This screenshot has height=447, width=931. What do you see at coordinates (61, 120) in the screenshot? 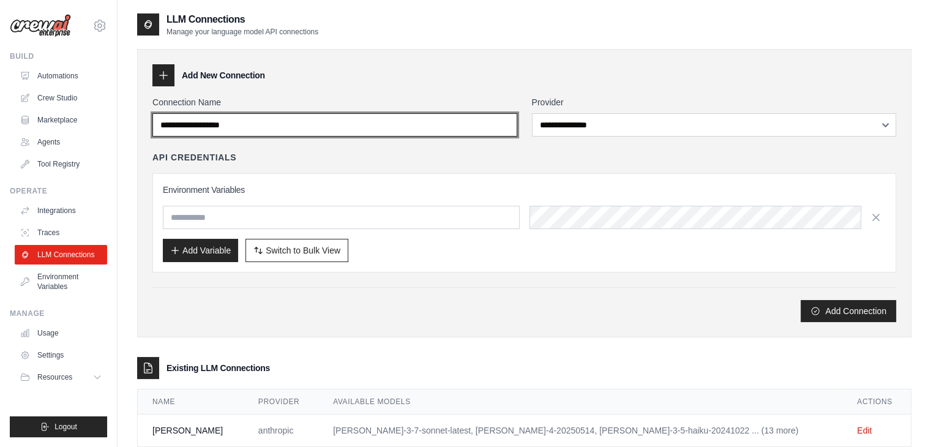
I see `a: Marketplace` at bounding box center [61, 120].